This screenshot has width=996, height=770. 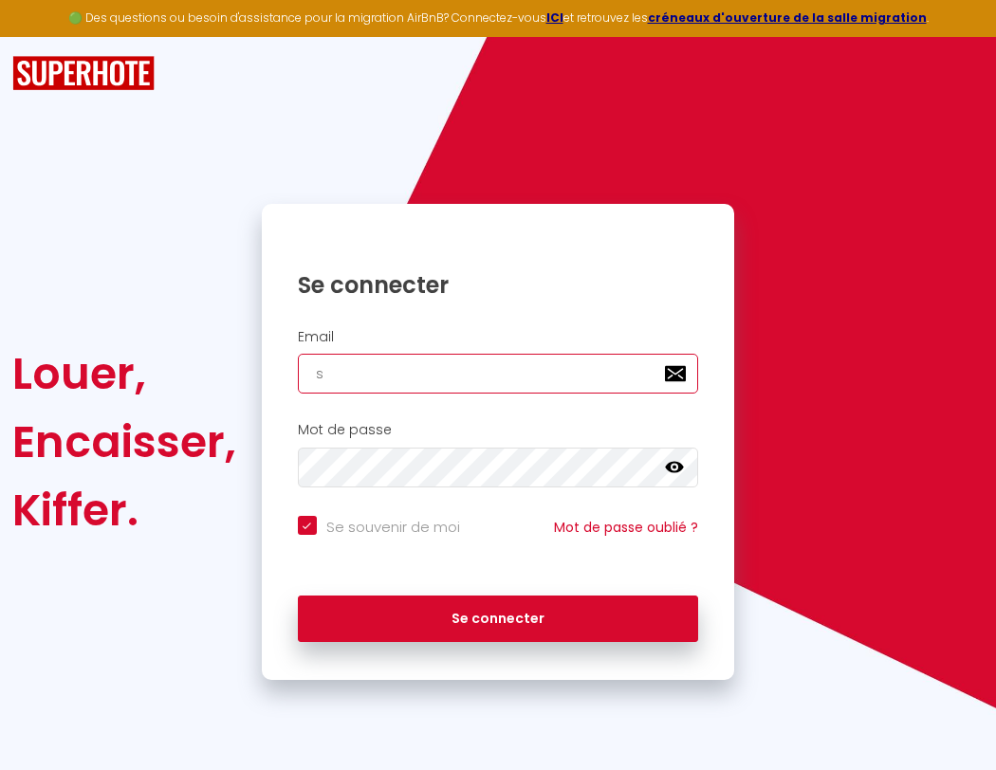 I want to click on a: Mot de passe oublié ?, so click(x=626, y=527).